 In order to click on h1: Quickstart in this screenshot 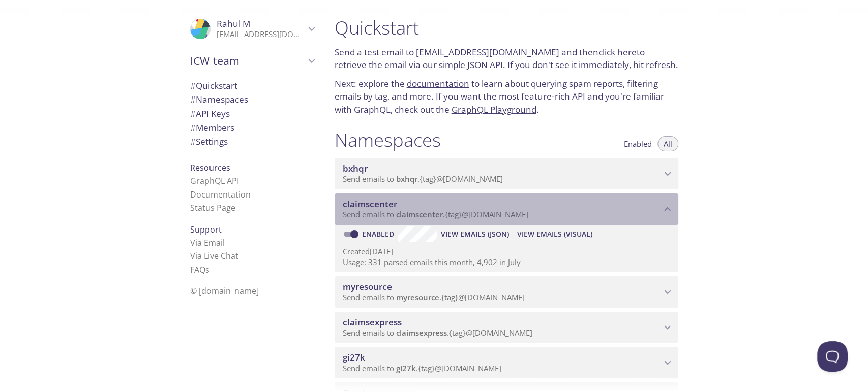, I will do `click(506, 27)`.